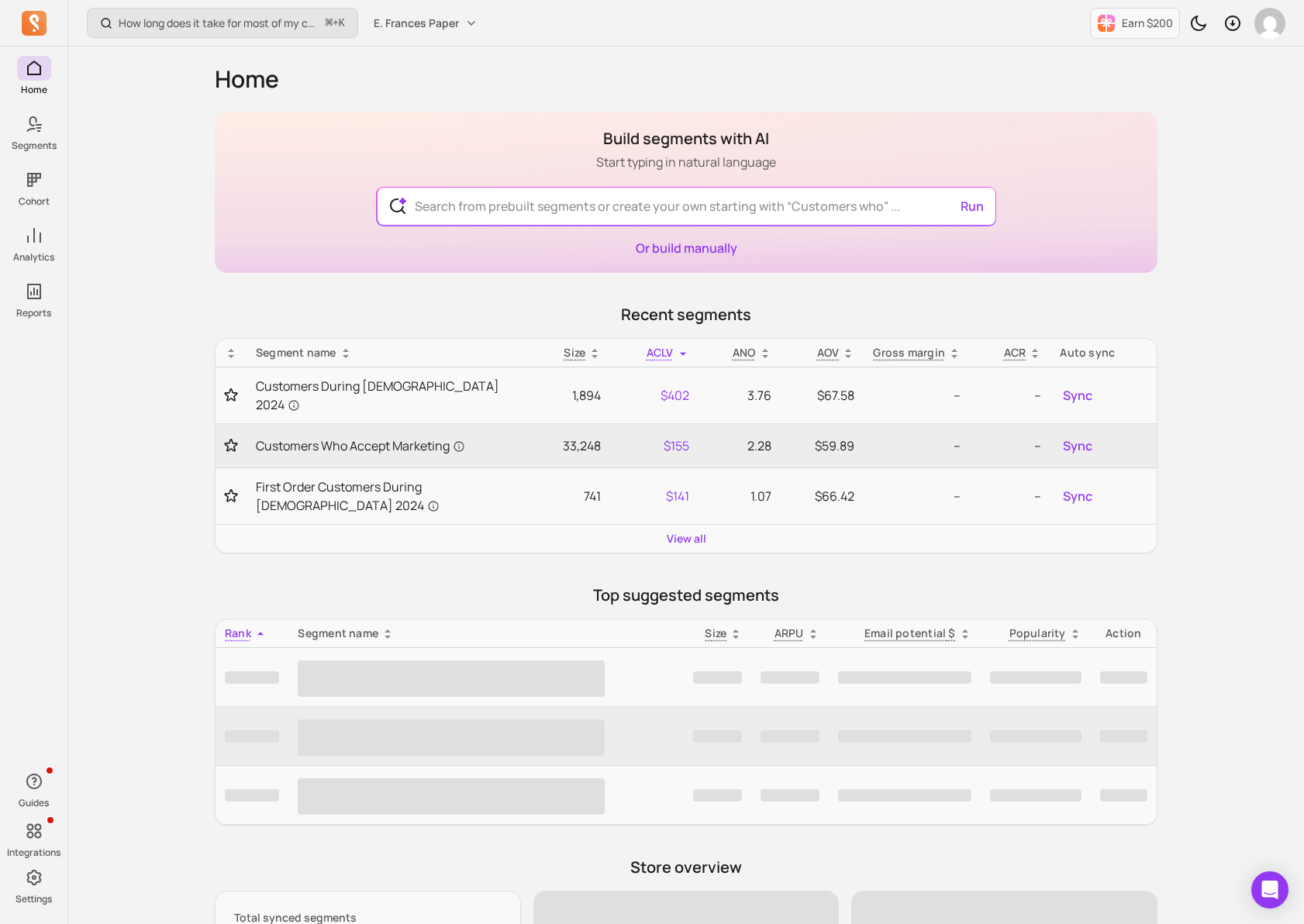  Describe the element at coordinates (342, 24) in the screenshot. I see `kbd: K` at that location.